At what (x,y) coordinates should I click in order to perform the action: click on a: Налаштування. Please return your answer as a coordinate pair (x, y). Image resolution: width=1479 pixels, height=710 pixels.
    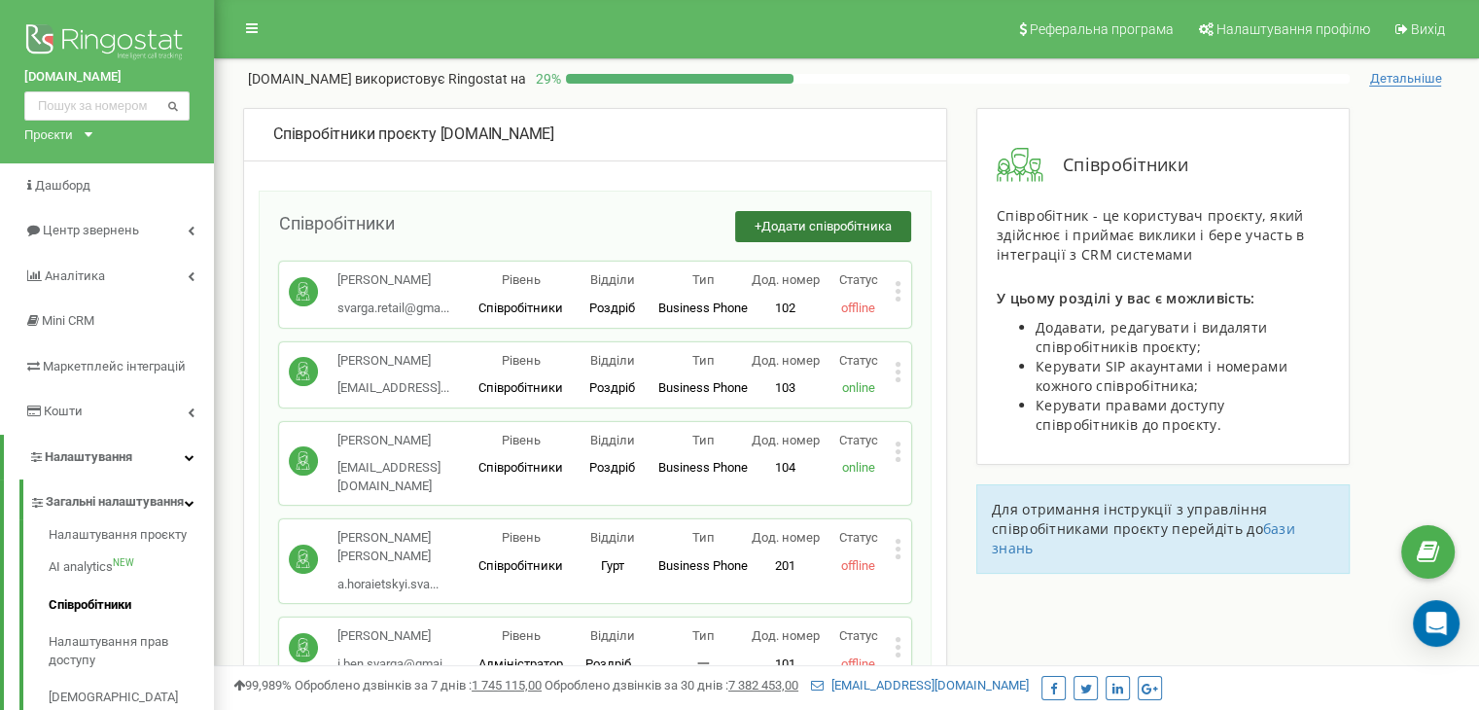
    Looking at the image, I should click on (109, 457).